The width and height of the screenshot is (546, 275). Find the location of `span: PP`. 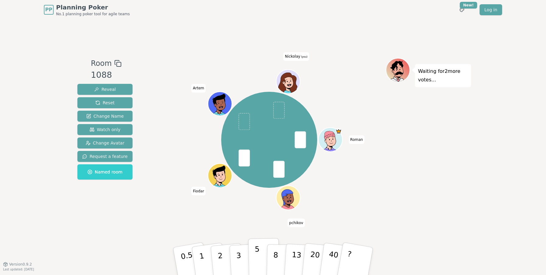

span: PP is located at coordinates (48, 10).